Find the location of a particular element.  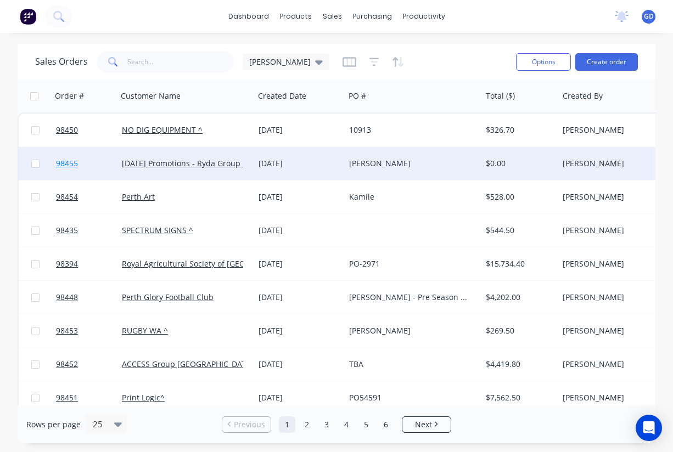

a: Print Logic^ is located at coordinates (143, 397).